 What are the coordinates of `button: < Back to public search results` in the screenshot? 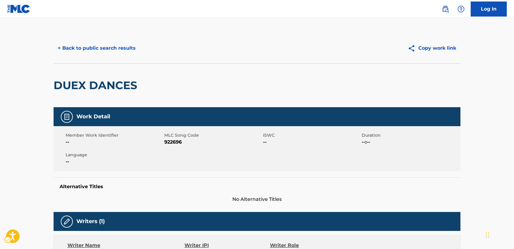 It's located at (97, 48).